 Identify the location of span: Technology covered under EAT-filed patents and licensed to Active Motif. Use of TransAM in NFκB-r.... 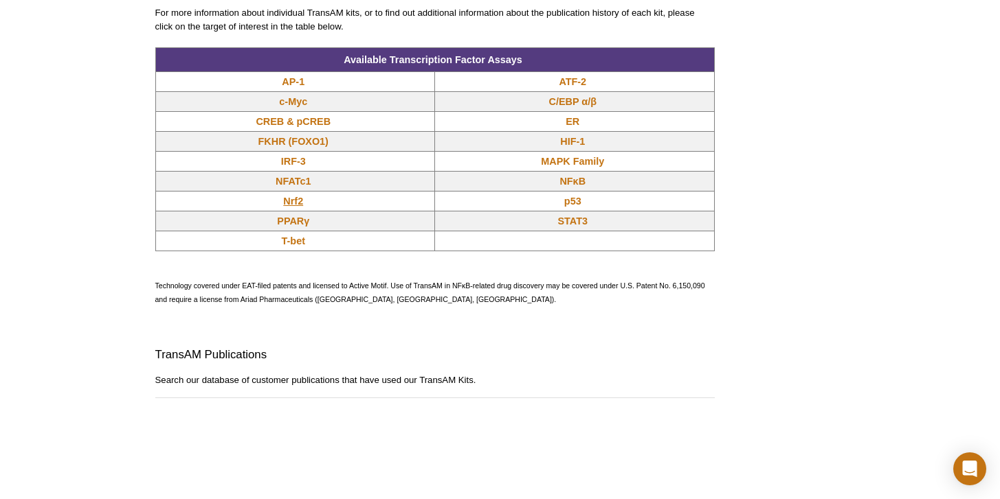
(430, 293).